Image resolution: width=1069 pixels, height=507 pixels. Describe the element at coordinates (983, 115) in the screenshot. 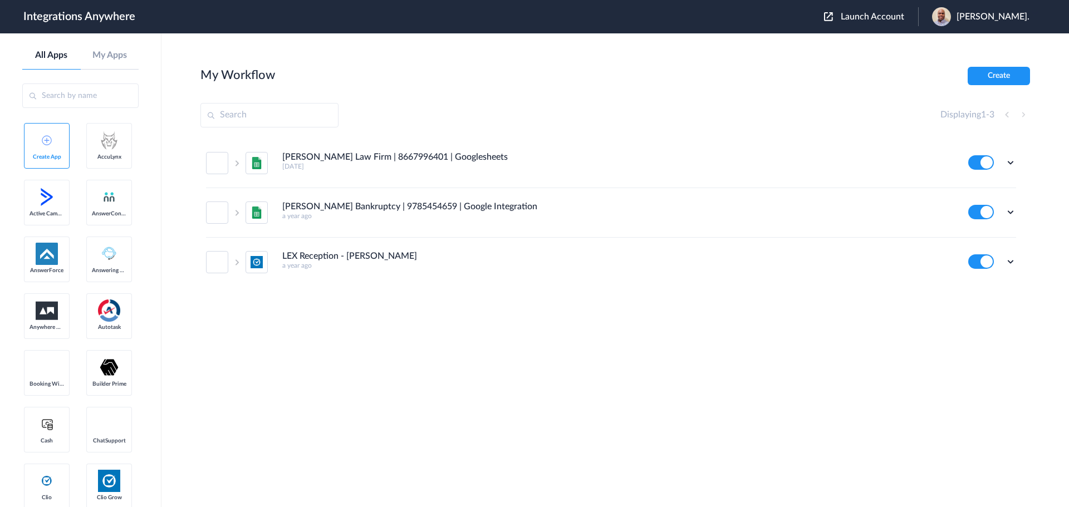

I see `span: 1` at that location.